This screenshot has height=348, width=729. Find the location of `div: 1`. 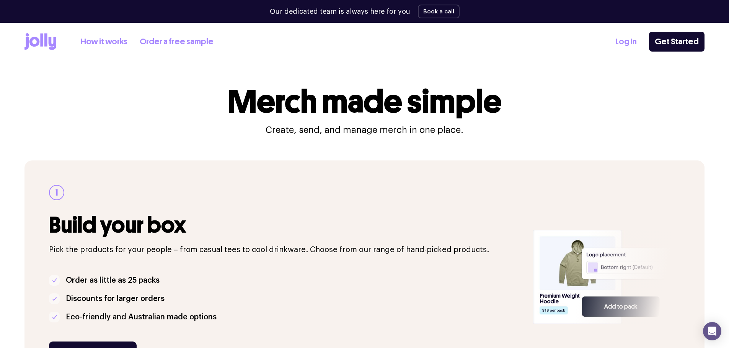

div: 1 is located at coordinates (57, 193).